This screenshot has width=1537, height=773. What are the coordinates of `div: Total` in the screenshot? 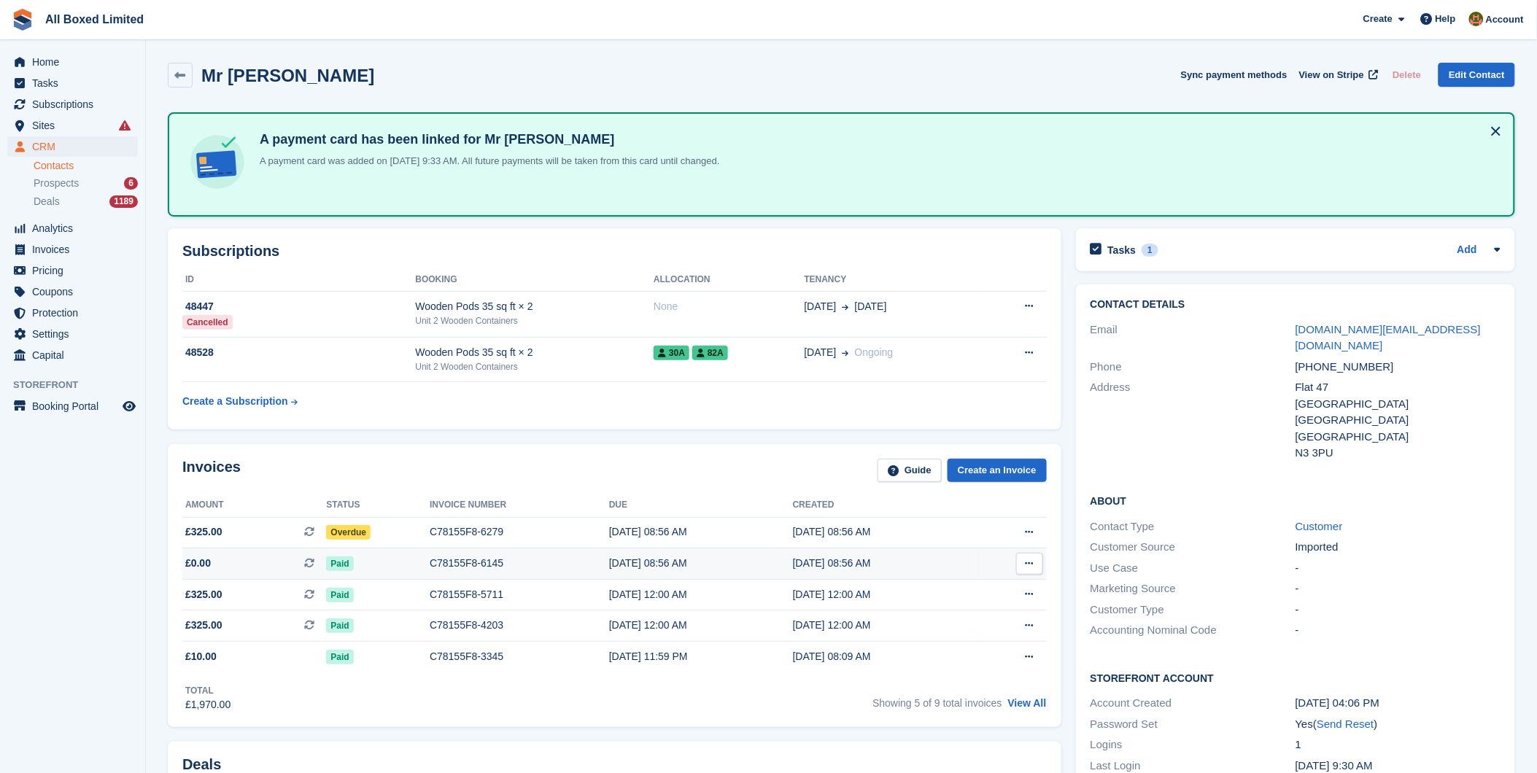 It's located at (208, 691).